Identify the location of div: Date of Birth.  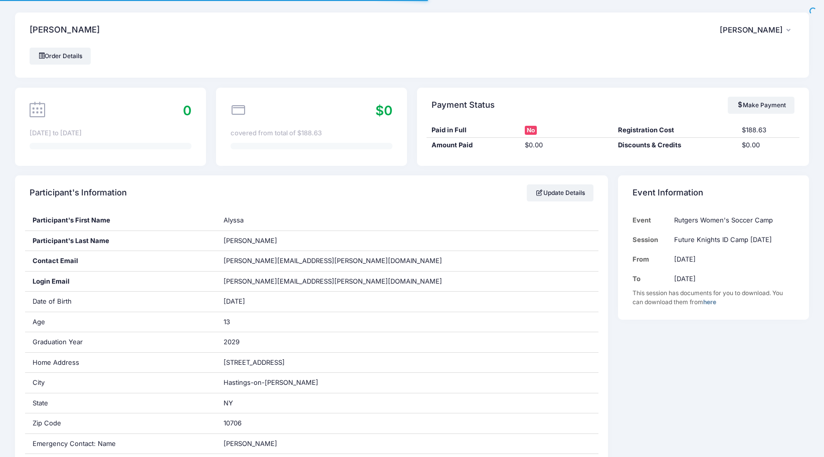
(120, 302).